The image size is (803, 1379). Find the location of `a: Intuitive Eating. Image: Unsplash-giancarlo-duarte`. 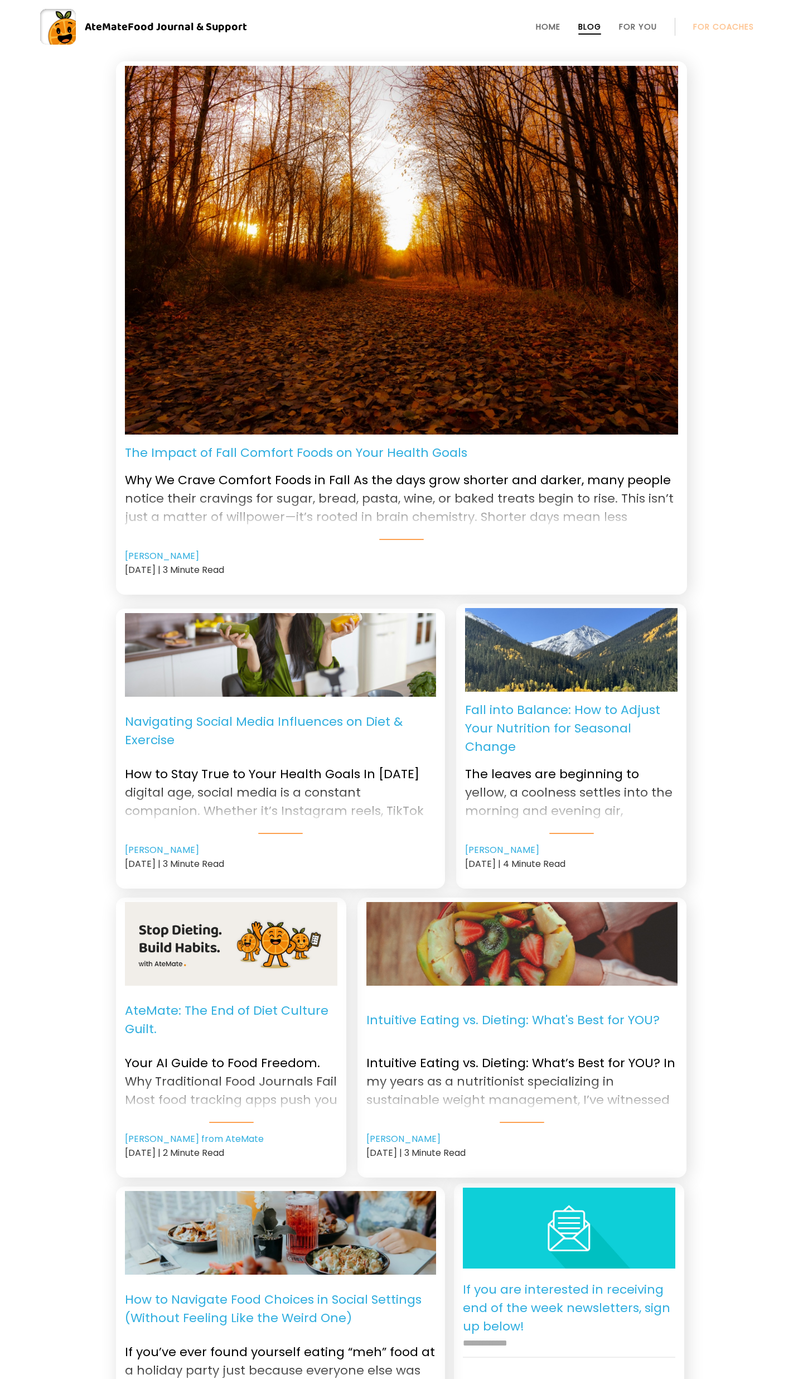

a: Intuitive Eating. Image: Unsplash-giancarlo-duarte is located at coordinates (522, 944).